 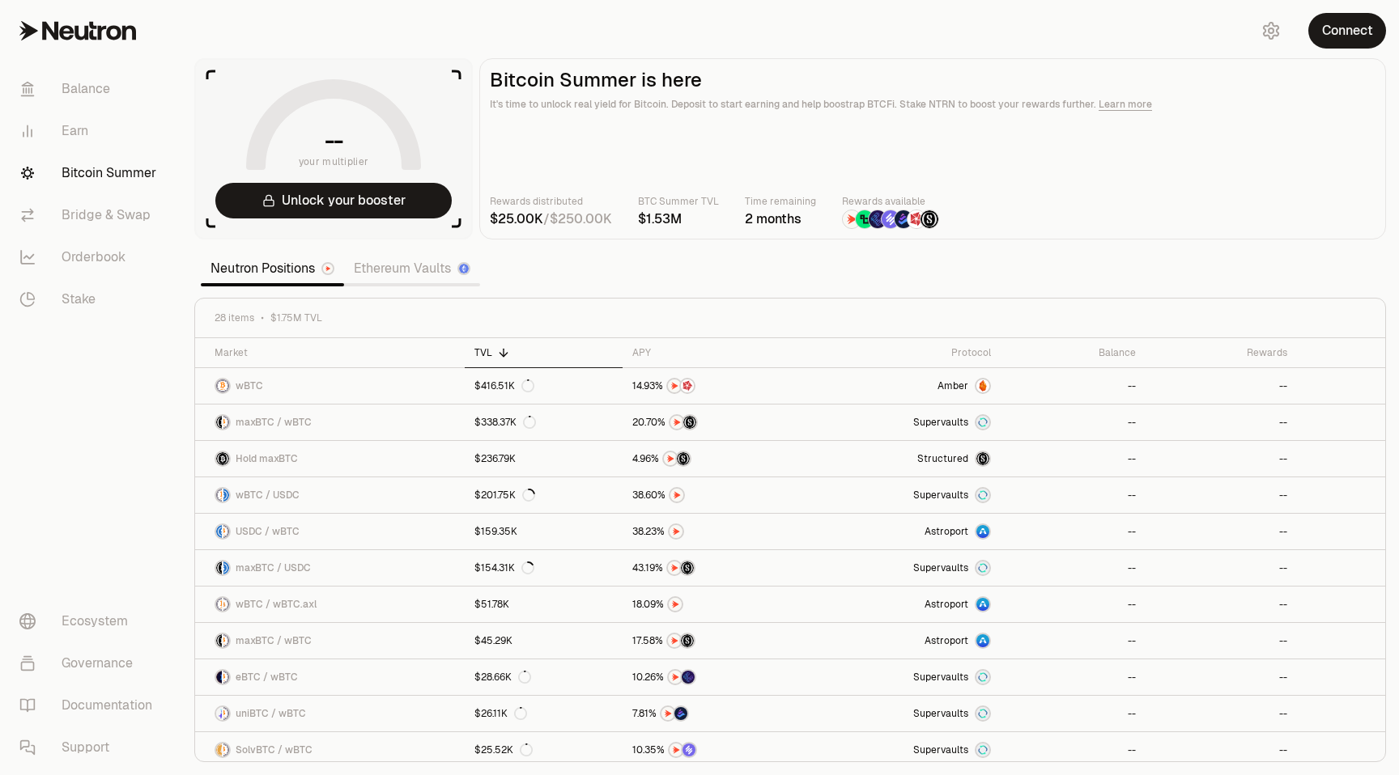 What do you see at coordinates (91, 257) in the screenshot?
I see `a: Orderbook` at bounding box center [91, 257].